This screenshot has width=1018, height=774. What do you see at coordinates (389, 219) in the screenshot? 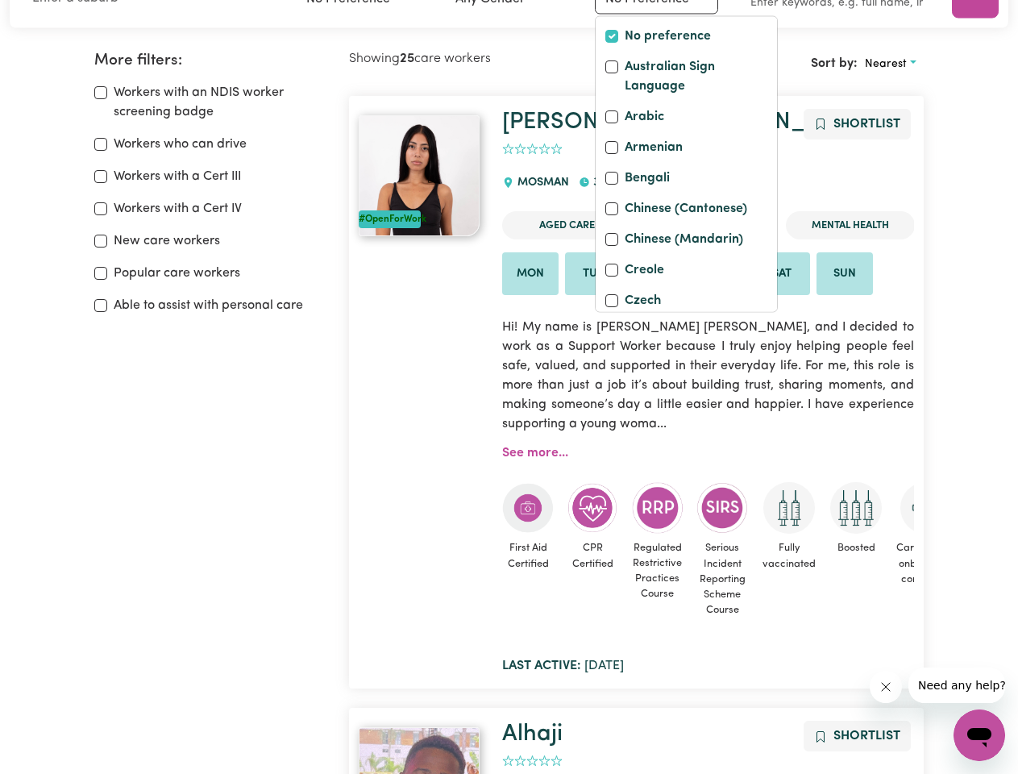
I see `div: #OpenForWork` at bounding box center [389, 219].